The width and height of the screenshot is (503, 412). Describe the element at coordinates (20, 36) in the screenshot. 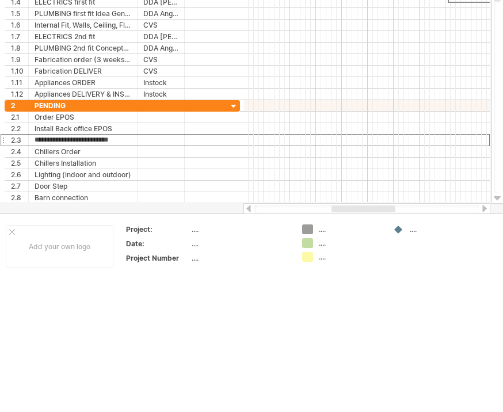

I see `div: 1.7` at that location.